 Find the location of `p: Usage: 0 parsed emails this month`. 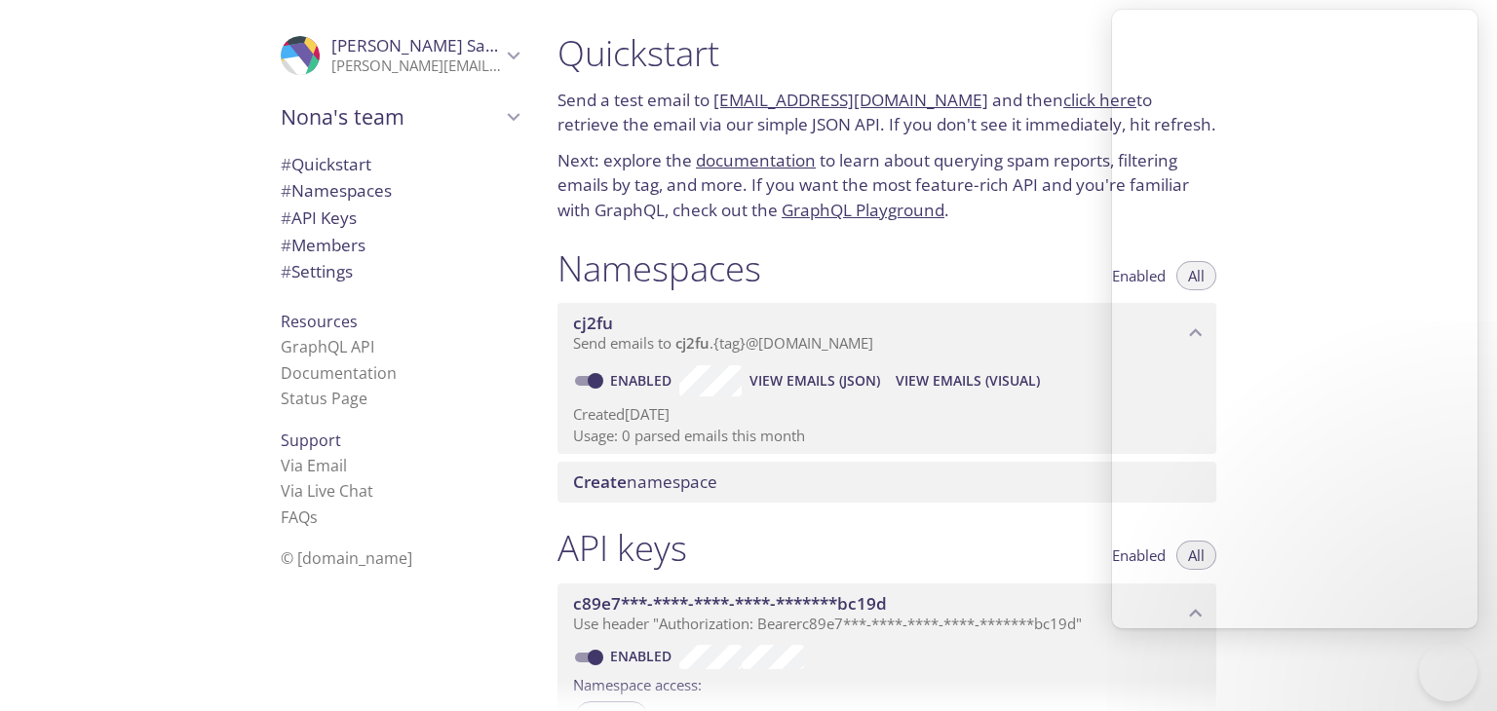

p: Usage: 0 parsed emails this month is located at coordinates (887, 436).